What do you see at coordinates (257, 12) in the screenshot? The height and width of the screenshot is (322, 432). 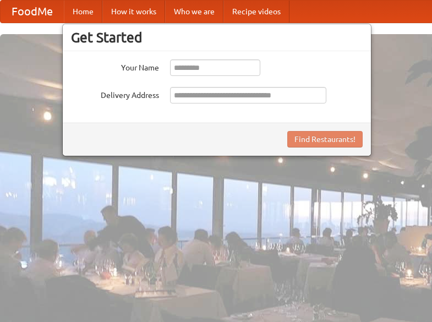 I see `a: Recipe videos` at bounding box center [257, 12].